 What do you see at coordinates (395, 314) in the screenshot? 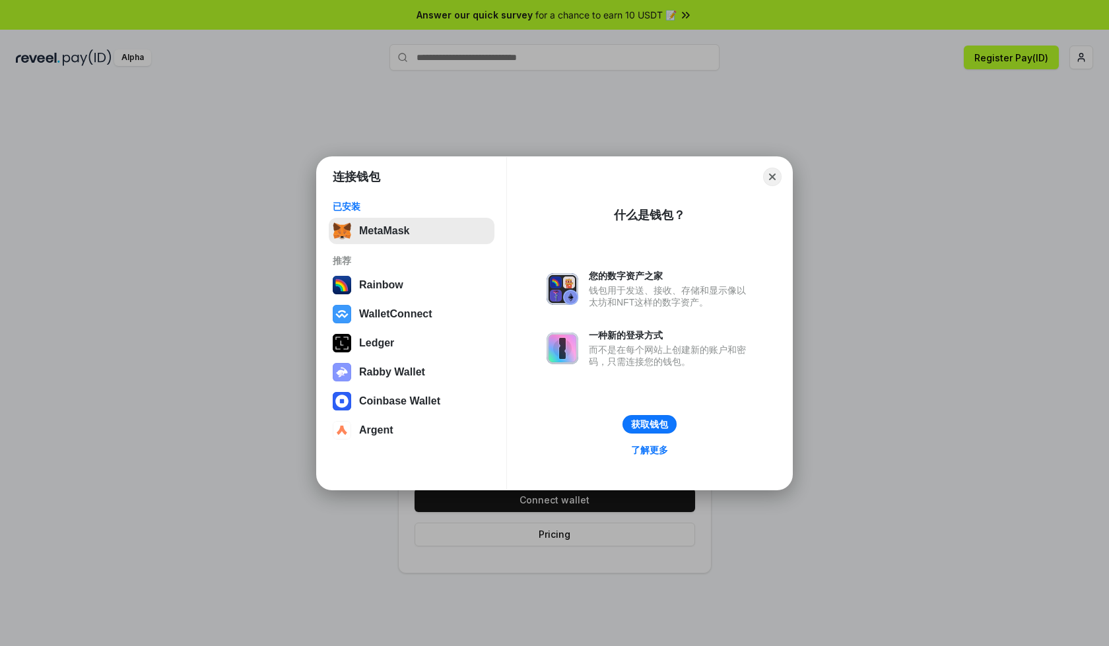
I see `div: WalletConnect` at bounding box center [395, 314].